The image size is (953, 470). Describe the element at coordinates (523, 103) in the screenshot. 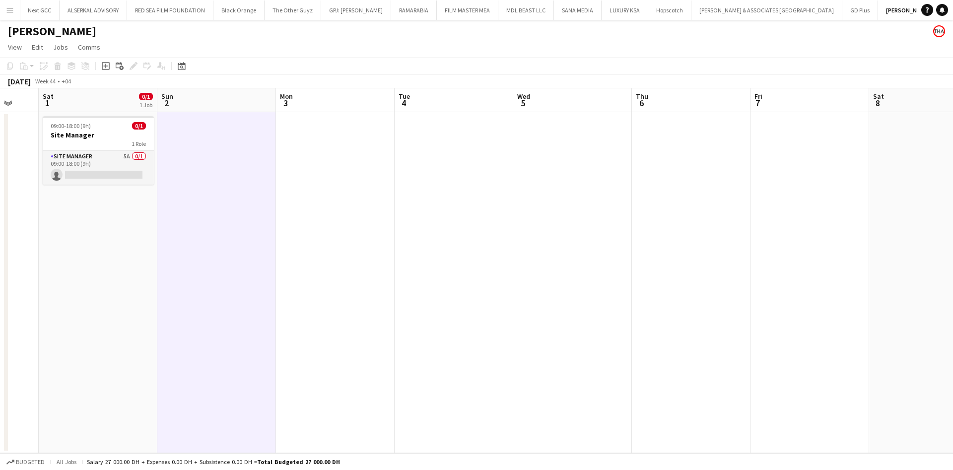

I see `span: 5` at that location.